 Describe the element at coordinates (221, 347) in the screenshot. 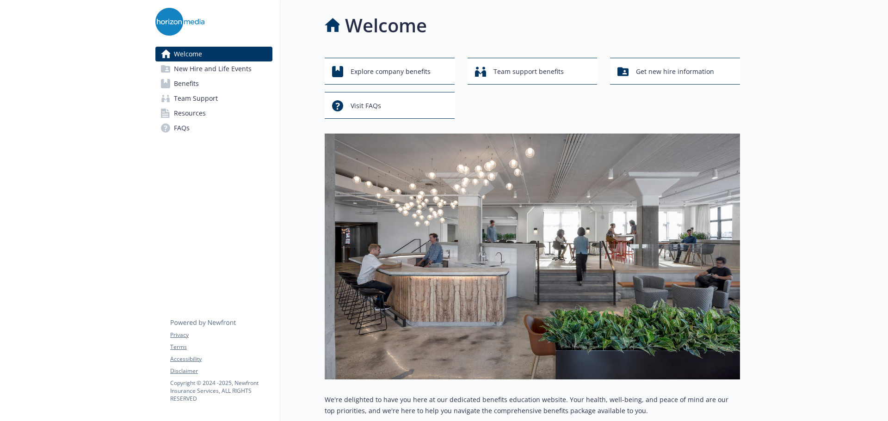

I see `a: Terms` at that location.